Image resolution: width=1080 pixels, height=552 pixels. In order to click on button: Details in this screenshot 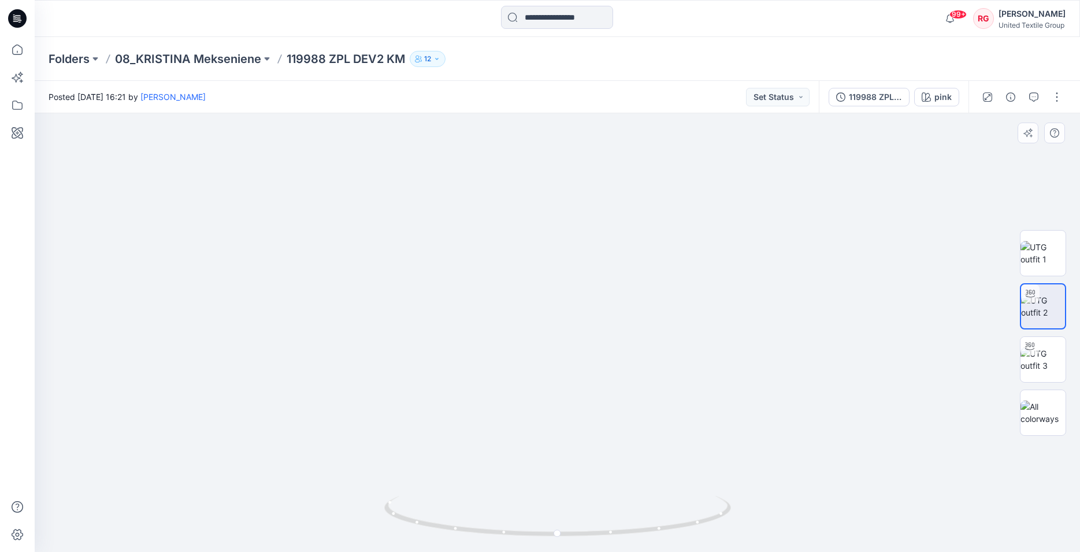, I will do `click(1011, 97)`.